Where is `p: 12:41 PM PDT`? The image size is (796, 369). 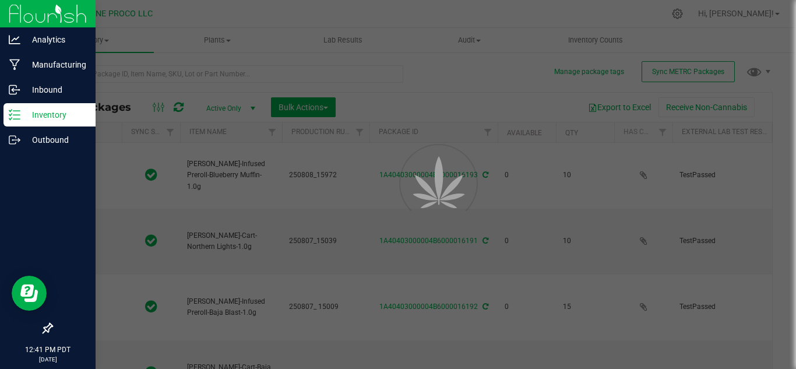
p: 12:41 PM PDT is located at coordinates (48, 350).